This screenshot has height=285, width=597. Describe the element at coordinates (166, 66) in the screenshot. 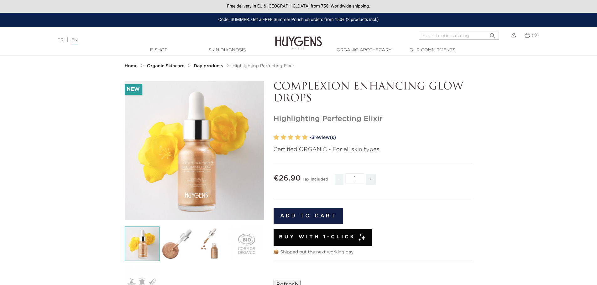

I see `strong: Organic Skincare` at that location.